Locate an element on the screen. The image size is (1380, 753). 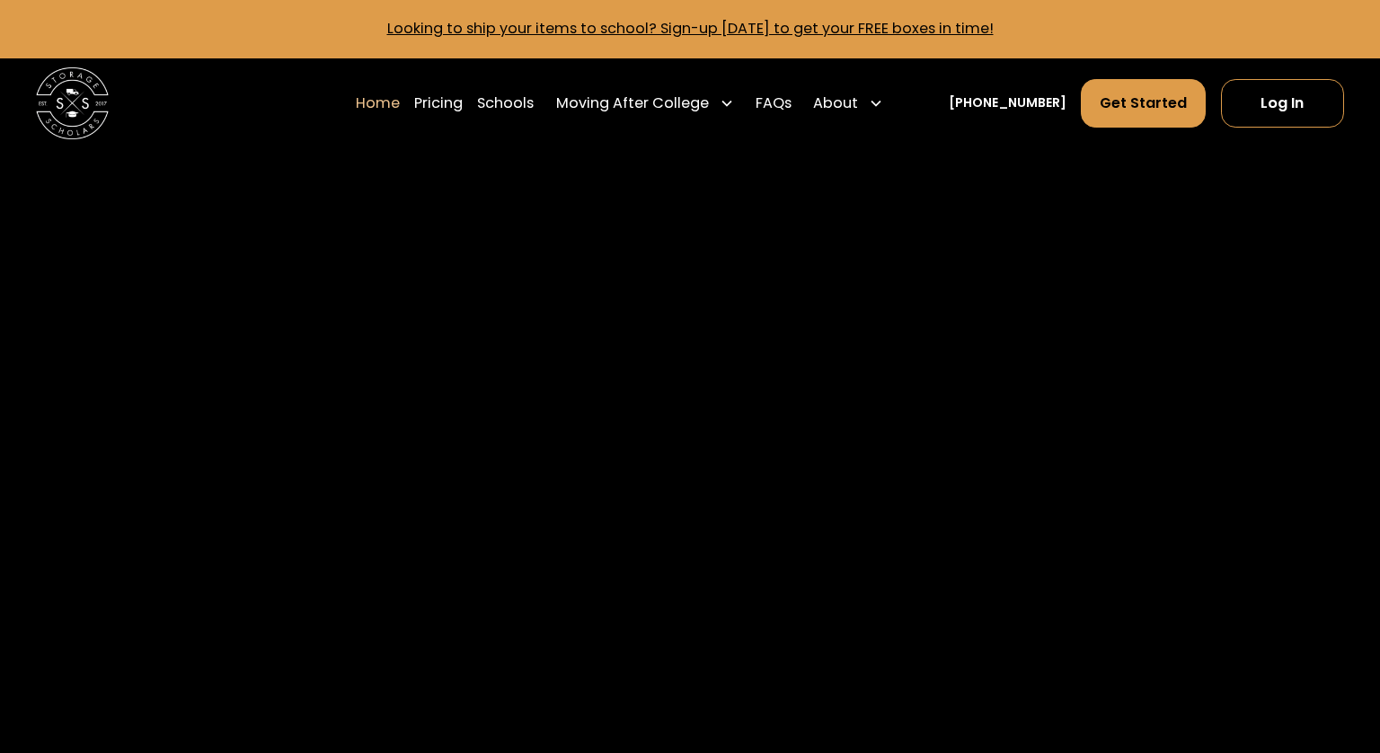
a: Log In is located at coordinates (1282, 103).